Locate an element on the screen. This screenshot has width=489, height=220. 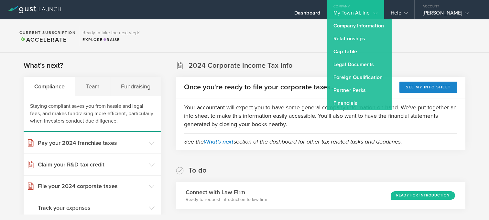
div: Ready for Introduction is located at coordinates (422, 196).